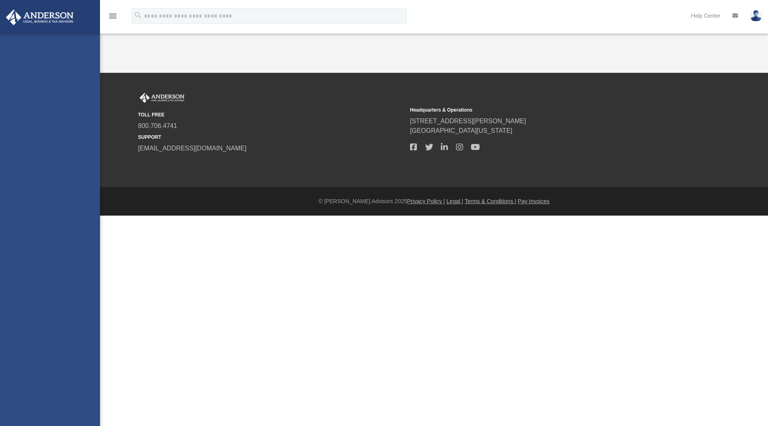  Describe the element at coordinates (490, 201) in the screenshot. I see `a: Terms & Conditions |` at that location.